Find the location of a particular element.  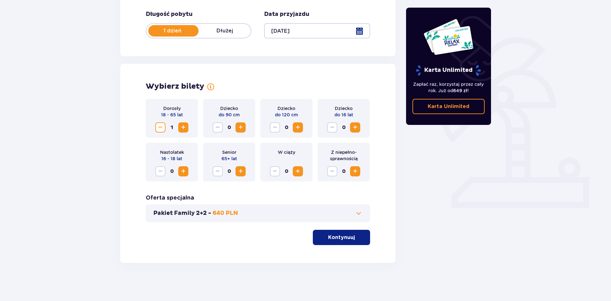

p: W ciąży is located at coordinates (286, 152).